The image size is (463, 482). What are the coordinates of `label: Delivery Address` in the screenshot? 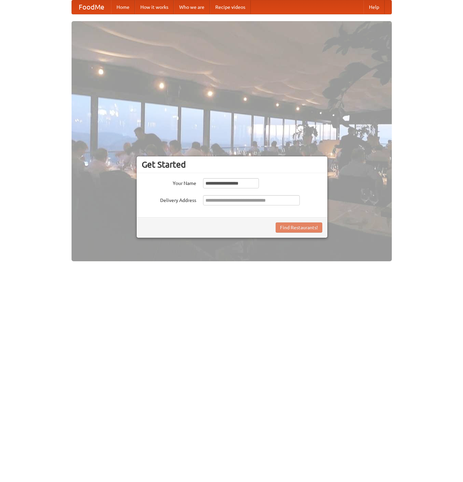 It's located at (169, 199).